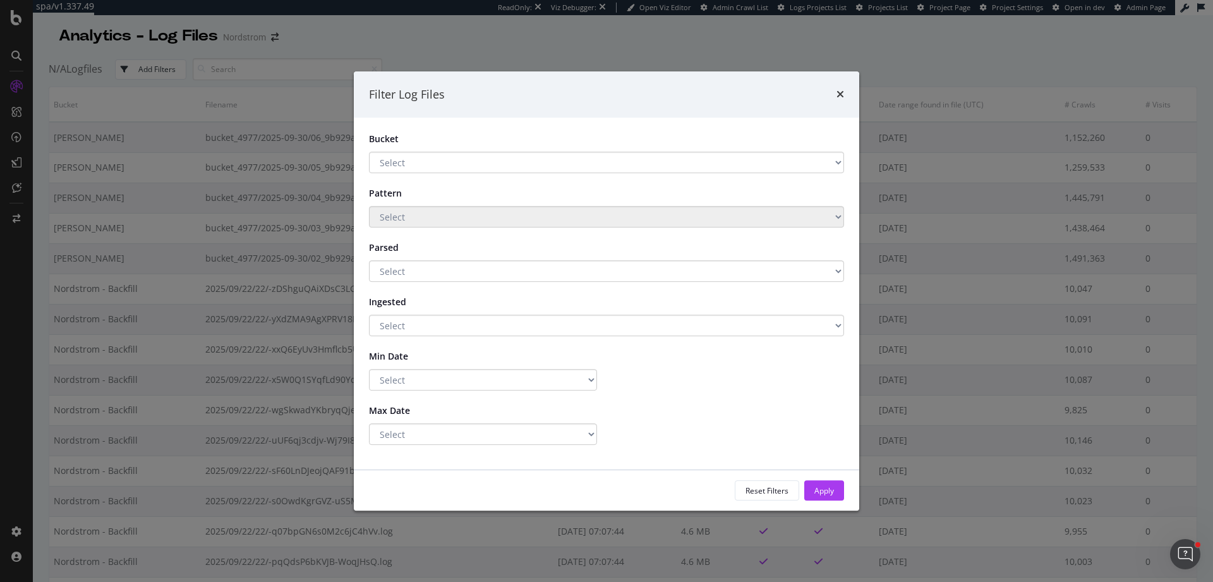  Describe the element at coordinates (401, 299) in the screenshot. I see `label: Ingested` at that location.